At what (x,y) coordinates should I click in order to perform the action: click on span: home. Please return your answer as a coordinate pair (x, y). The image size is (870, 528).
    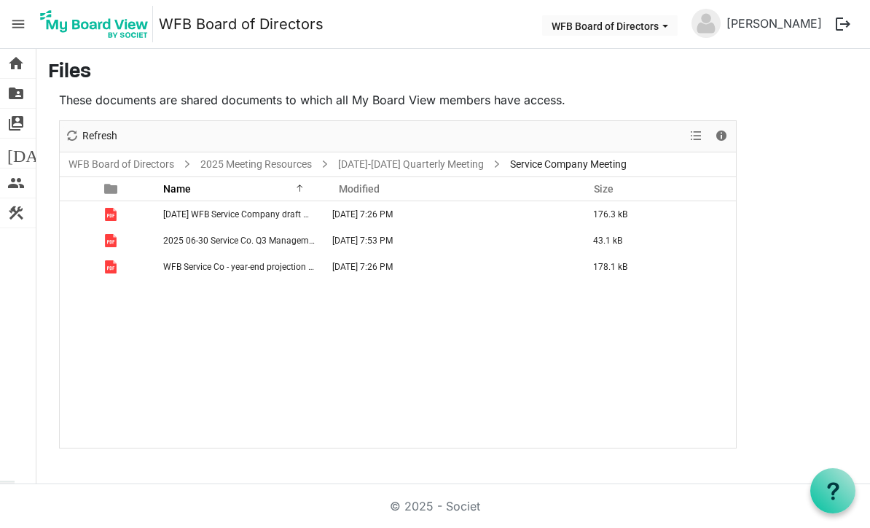
    Looking at the image, I should click on (16, 63).